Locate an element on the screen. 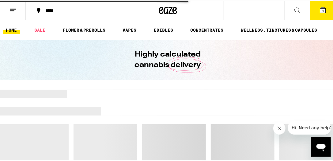 This screenshot has height=161, width=333. a: SALE is located at coordinates (40, 29).